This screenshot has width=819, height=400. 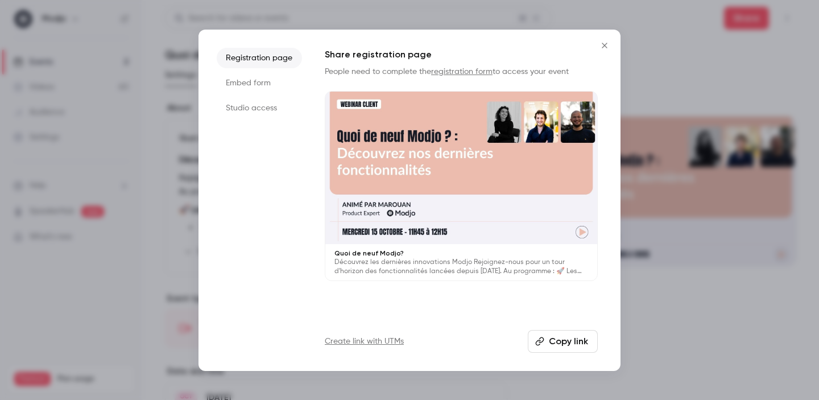 I want to click on a: Quoi de neuf Modjo?Découvrez les dernières innovations Modjo Rejoignez-nous pour un tour d'horizo..., so click(x=461, y=186).